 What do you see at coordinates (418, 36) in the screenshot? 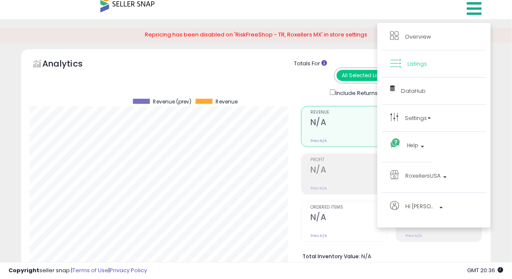
I see `span: Overview` at bounding box center [418, 36].